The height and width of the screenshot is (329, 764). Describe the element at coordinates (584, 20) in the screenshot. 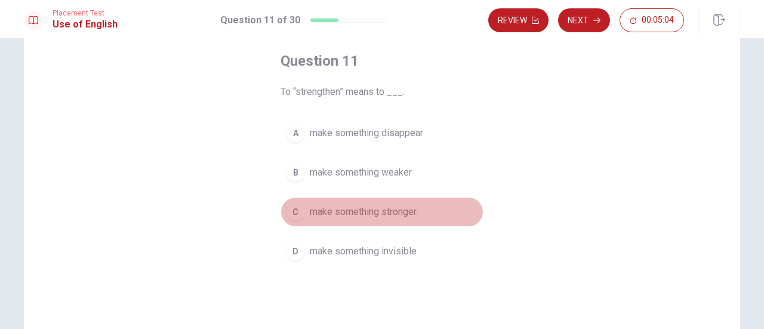

I see `button: Next` at that location.